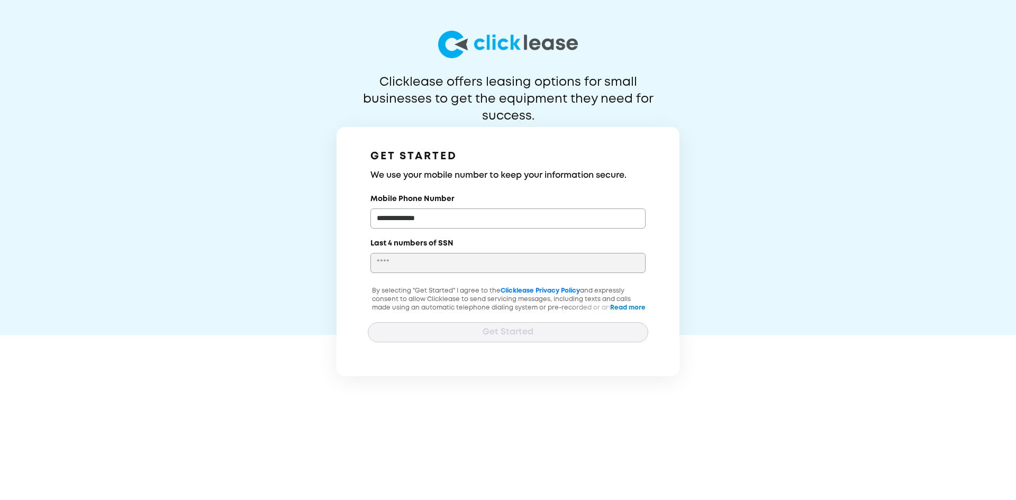 This screenshot has width=1016, height=500. I want to click on a: Clicklease Privacy Policy, so click(540, 290).